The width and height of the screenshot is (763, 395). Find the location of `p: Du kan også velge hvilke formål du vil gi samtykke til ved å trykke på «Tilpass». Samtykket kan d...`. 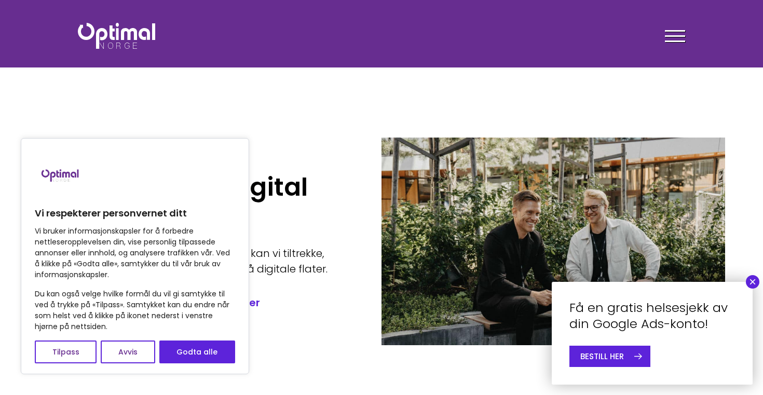

p: Du kan også velge hvilke formål du vil gi samtykke til ved å trykke på «Tilpass». Samtykket kan d... is located at coordinates (135, 310).